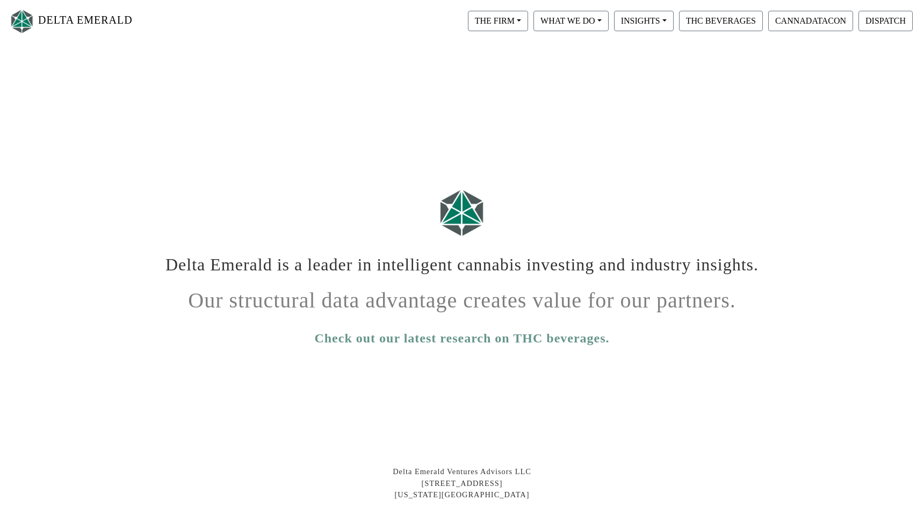 This screenshot has width=924, height=515. Describe the element at coordinates (721, 21) in the screenshot. I see `button: THC BEVERAGES` at that location.